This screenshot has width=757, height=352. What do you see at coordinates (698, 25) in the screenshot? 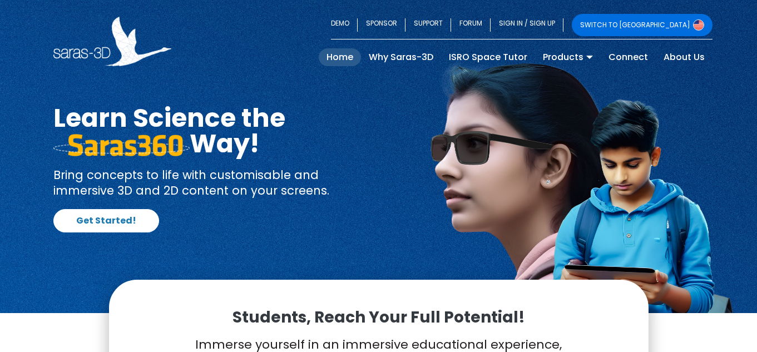
I see `img: Switch to USA` at bounding box center [698, 25].